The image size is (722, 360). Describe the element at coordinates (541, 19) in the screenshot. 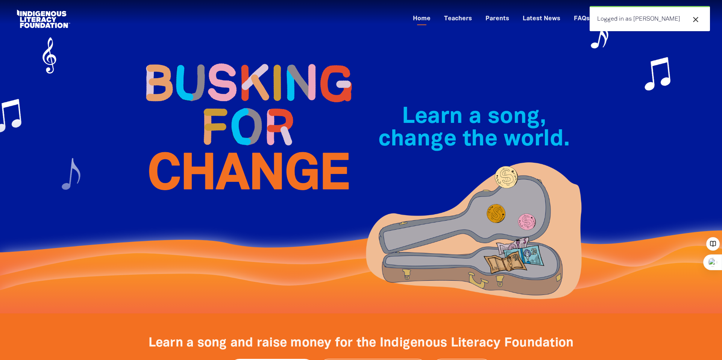

I see `a: Latest News` at that location.